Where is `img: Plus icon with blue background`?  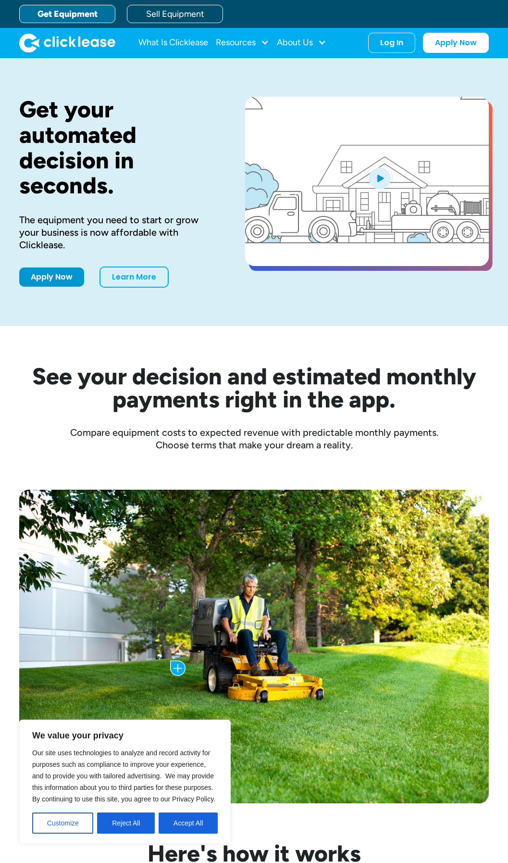 img: Plus icon with blue background is located at coordinates (178, 668).